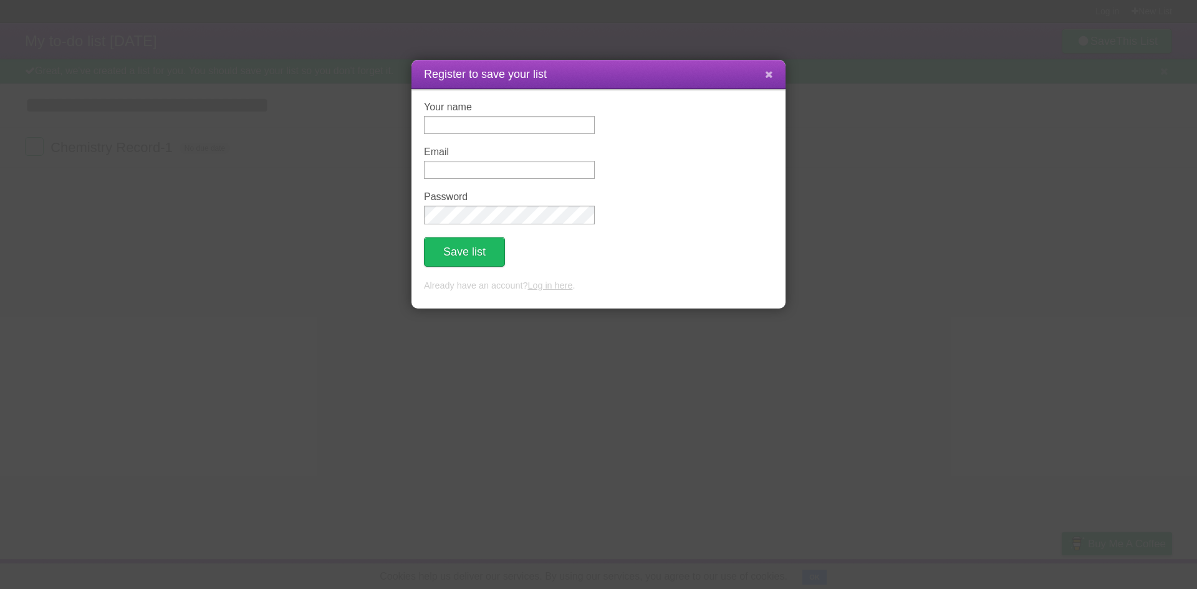 The image size is (1197, 589). Describe the element at coordinates (509, 107) in the screenshot. I see `label: Your name` at that location.